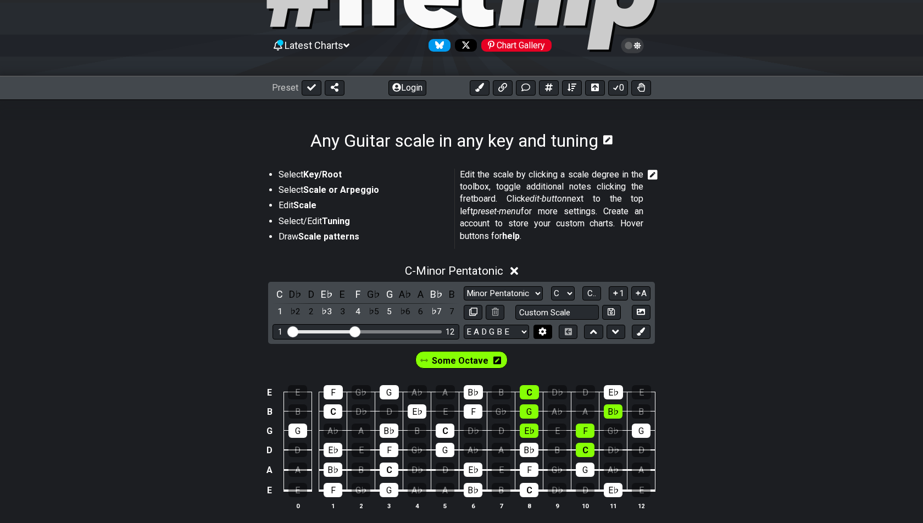 This screenshot has height=523, width=923. Describe the element at coordinates (496, 332) in the screenshot. I see `select: Tuning` at that location.